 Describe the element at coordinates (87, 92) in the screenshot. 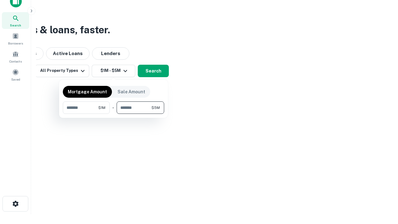

I see `p: Mortgage Amount` at that location.